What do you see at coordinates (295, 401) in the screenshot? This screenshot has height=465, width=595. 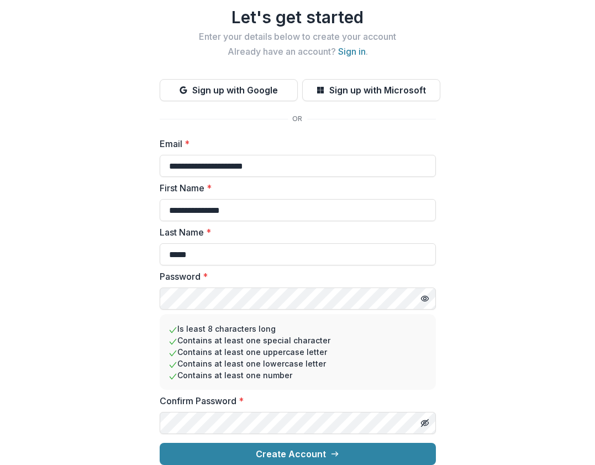 I see `label: Confirm Password` at bounding box center [295, 401].